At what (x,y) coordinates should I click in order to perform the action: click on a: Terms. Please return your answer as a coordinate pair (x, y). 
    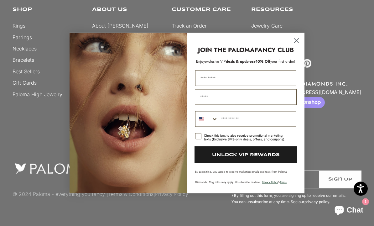
    Looking at the image, I should click on (283, 181).